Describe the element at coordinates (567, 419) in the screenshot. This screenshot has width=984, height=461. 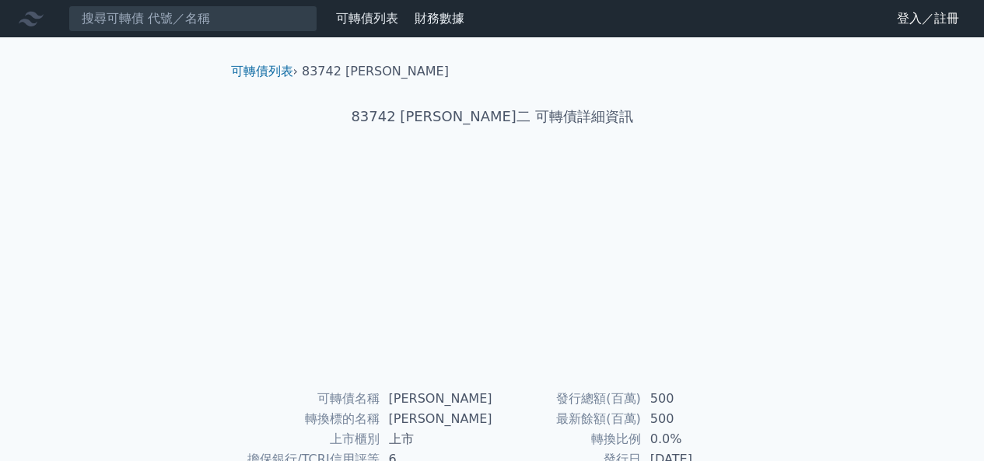
I see `td: 最新餘額(百萬)` at that location.